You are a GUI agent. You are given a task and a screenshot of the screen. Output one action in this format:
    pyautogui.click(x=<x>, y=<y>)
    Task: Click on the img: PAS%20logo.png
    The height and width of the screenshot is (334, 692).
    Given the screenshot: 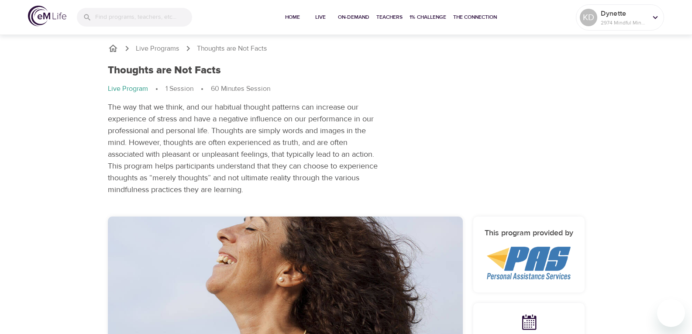 What is the action you would take?
    pyautogui.click(x=529, y=263)
    